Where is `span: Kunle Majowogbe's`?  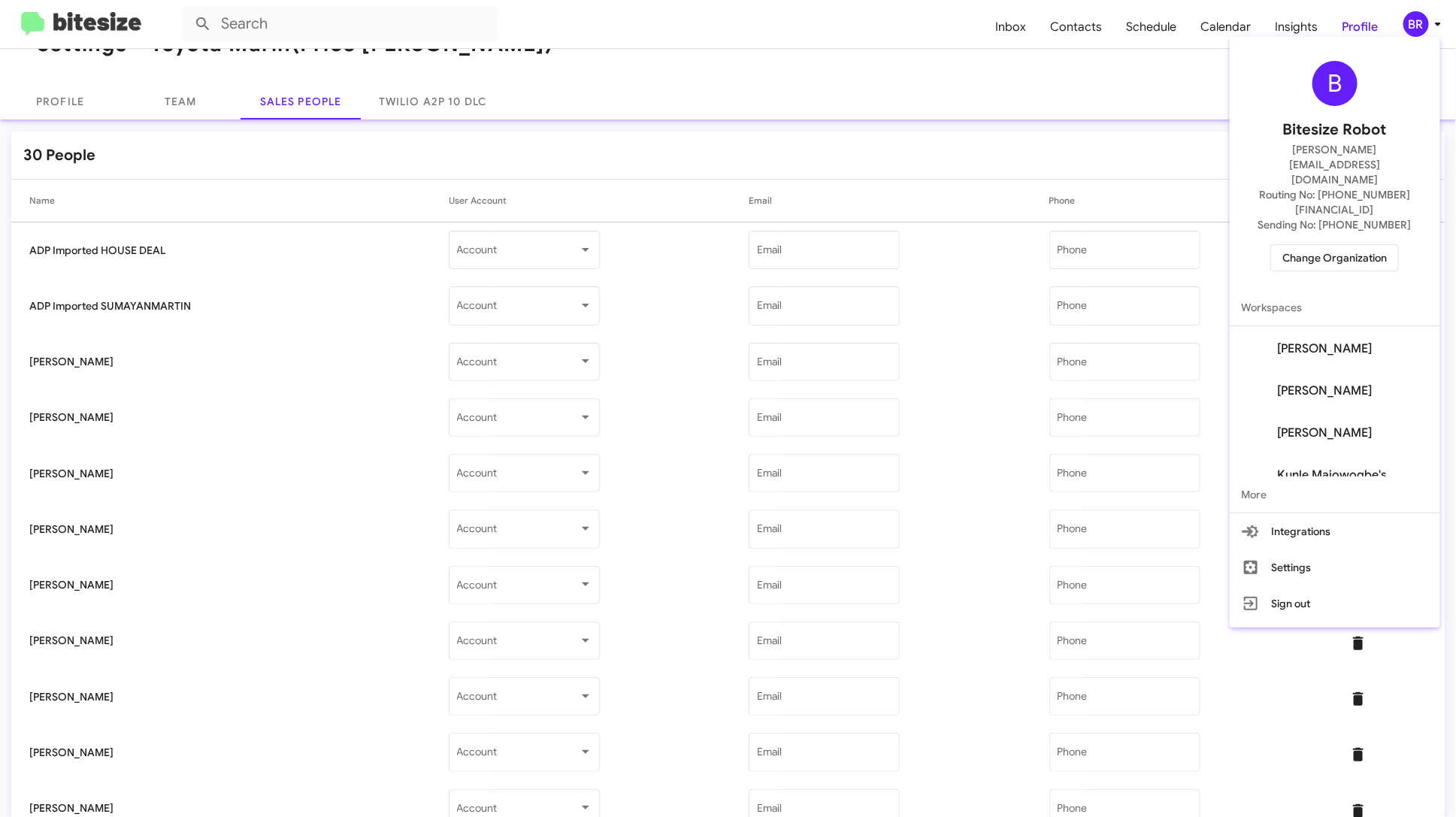
span: Kunle Majowogbe's is located at coordinates (1332, 474).